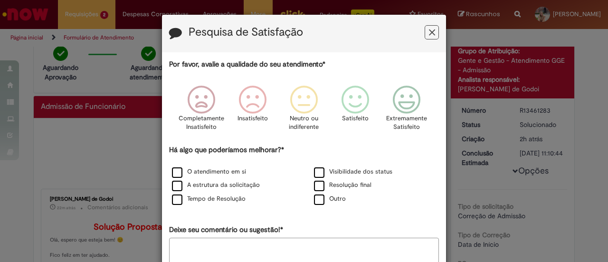 The image size is (608, 262). I want to click on div: Completamente Insatisfeito, so click(201, 111).